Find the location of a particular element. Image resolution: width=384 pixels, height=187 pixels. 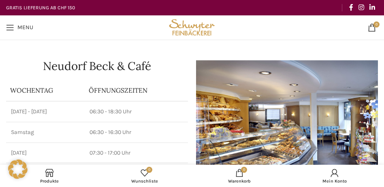

a: 0 Wunschliste is located at coordinates (145, 176).